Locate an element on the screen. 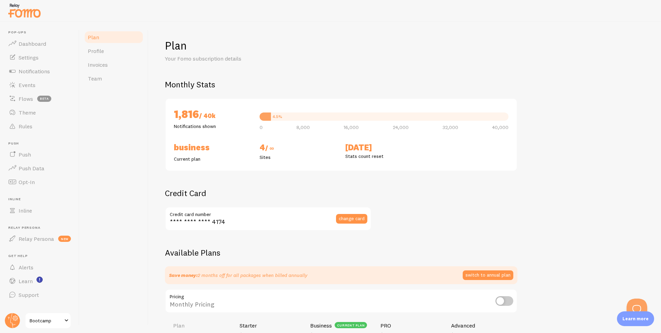 Image resolution: width=661 pixels, height=333 pixels. span: 32,000 is located at coordinates (450, 127).